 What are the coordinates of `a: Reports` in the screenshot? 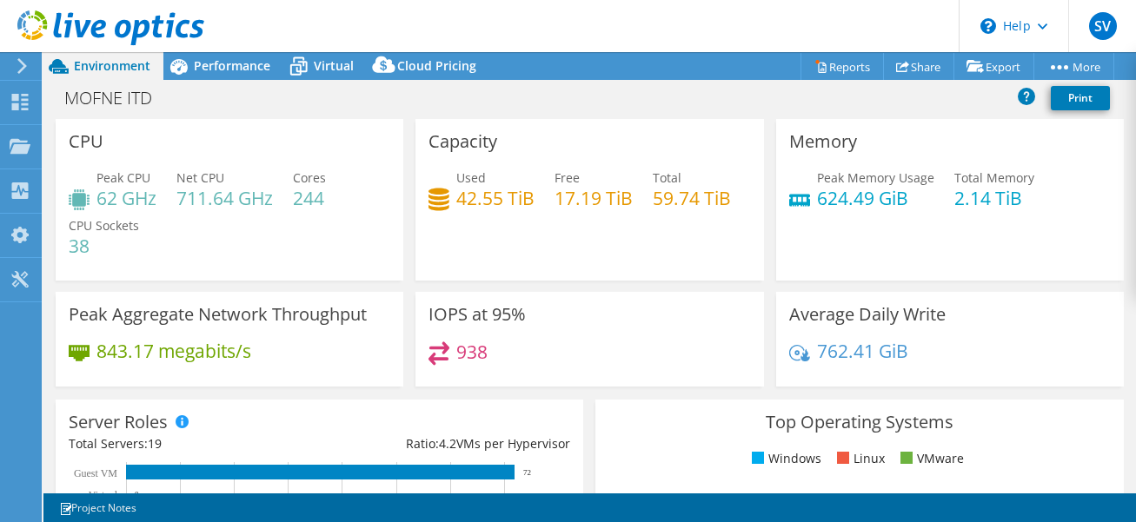 It's located at (842, 66).